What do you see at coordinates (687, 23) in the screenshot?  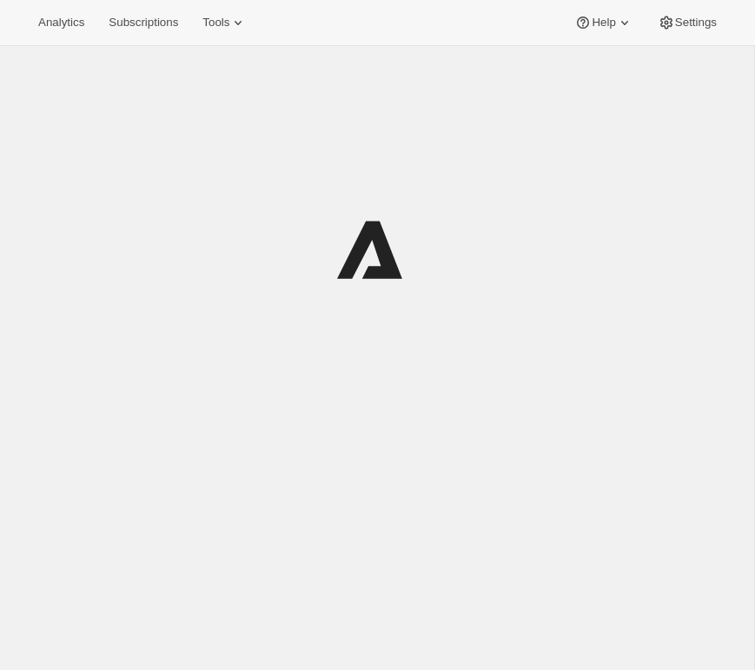 I see `button: Settings` at bounding box center [687, 23].